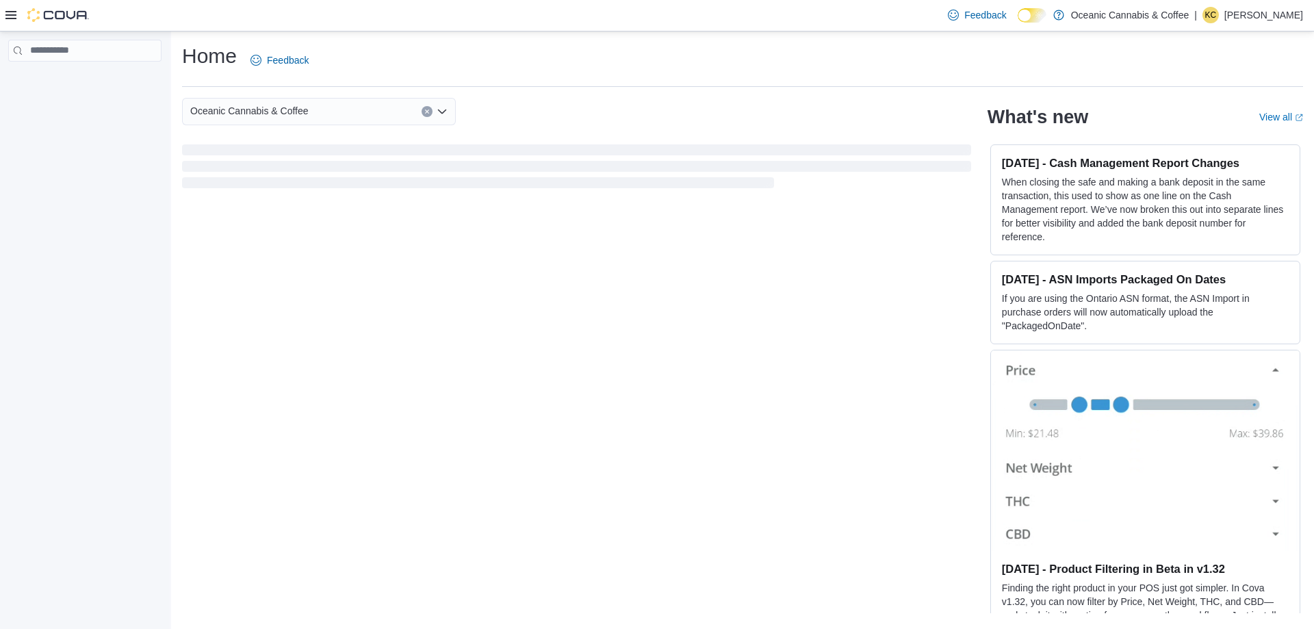 This screenshot has width=1314, height=629. Describe the element at coordinates (1129, 15) in the screenshot. I see `p: Oceanic Cannabis & Coffee` at that location.